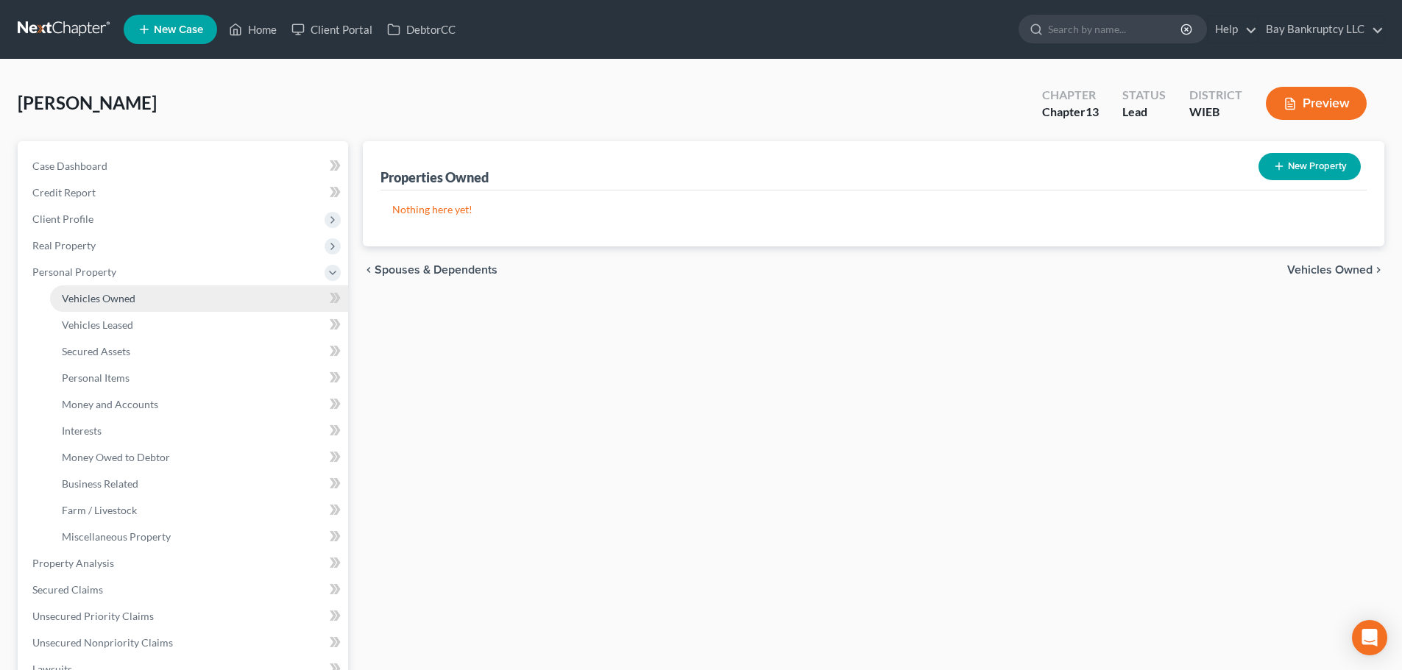  I want to click on span: Money and Accounts, so click(110, 404).